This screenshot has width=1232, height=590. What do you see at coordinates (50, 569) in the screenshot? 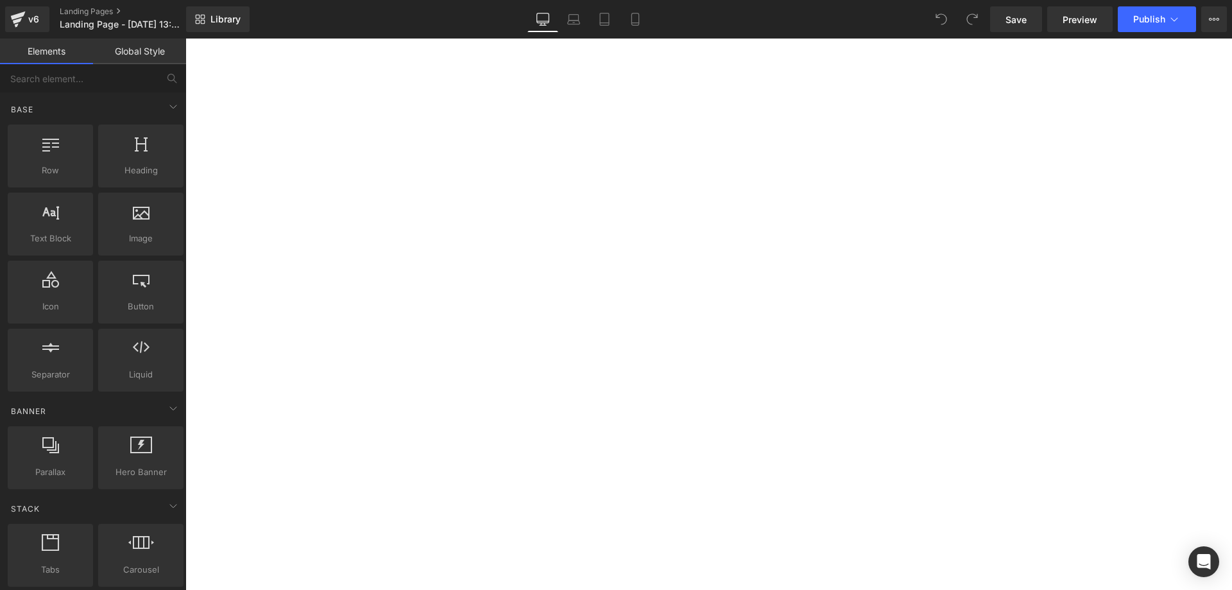
I see `span: Tabs` at bounding box center [50, 569].